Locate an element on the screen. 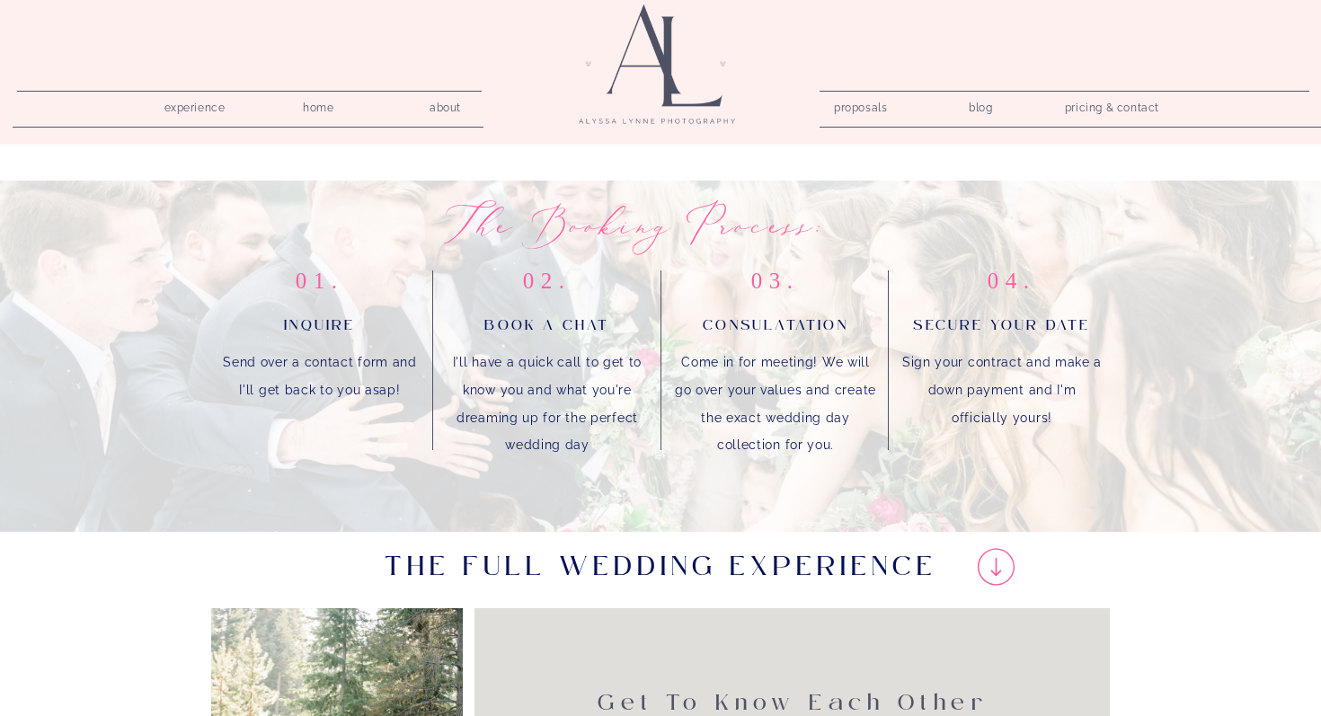 Image resolution: width=1321 pixels, height=716 pixels. a: pricing & contact is located at coordinates (1112, 109).